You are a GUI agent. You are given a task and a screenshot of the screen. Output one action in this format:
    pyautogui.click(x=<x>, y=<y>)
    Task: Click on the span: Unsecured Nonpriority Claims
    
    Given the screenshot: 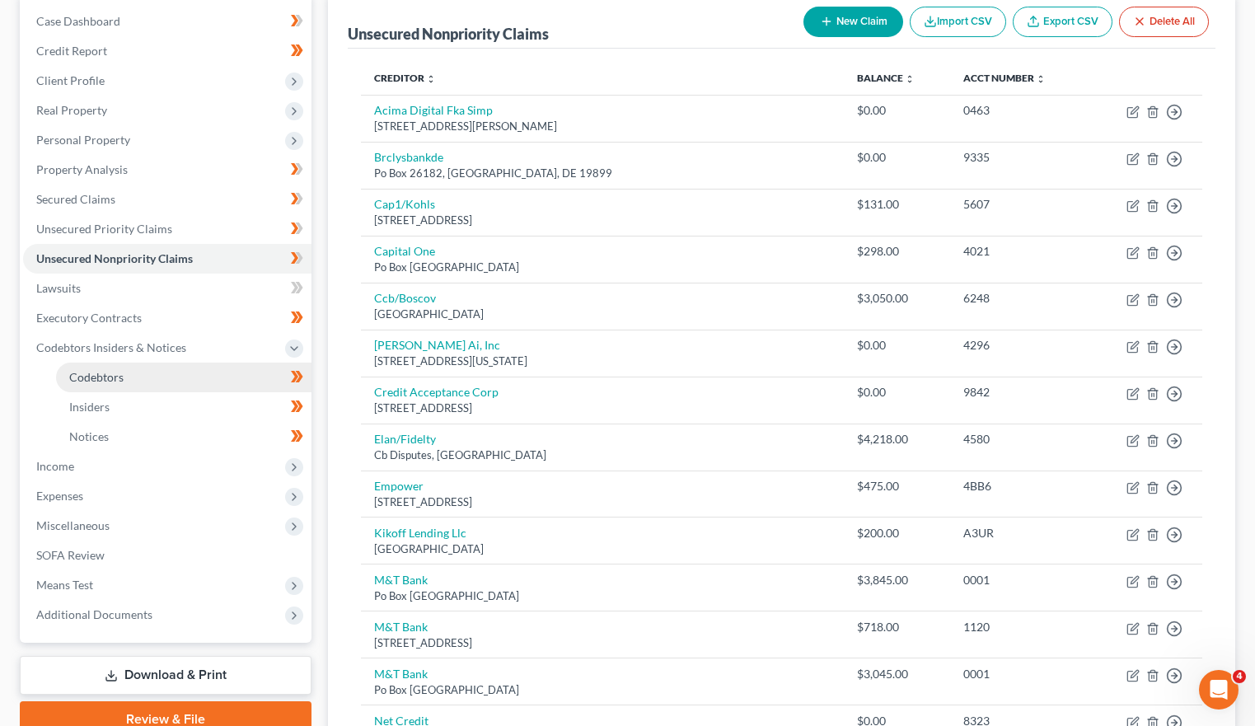 What is the action you would take?
    pyautogui.click(x=115, y=258)
    